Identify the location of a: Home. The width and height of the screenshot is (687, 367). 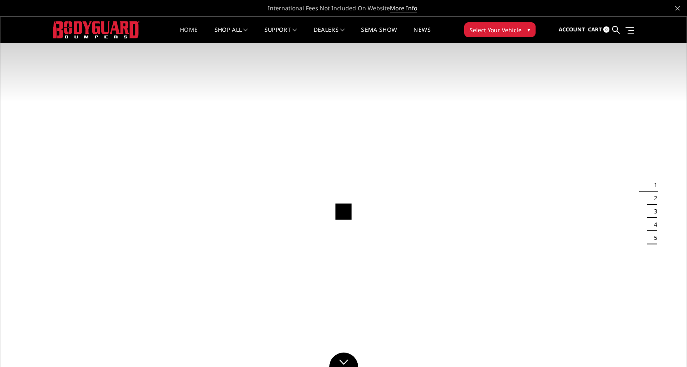
(189, 35).